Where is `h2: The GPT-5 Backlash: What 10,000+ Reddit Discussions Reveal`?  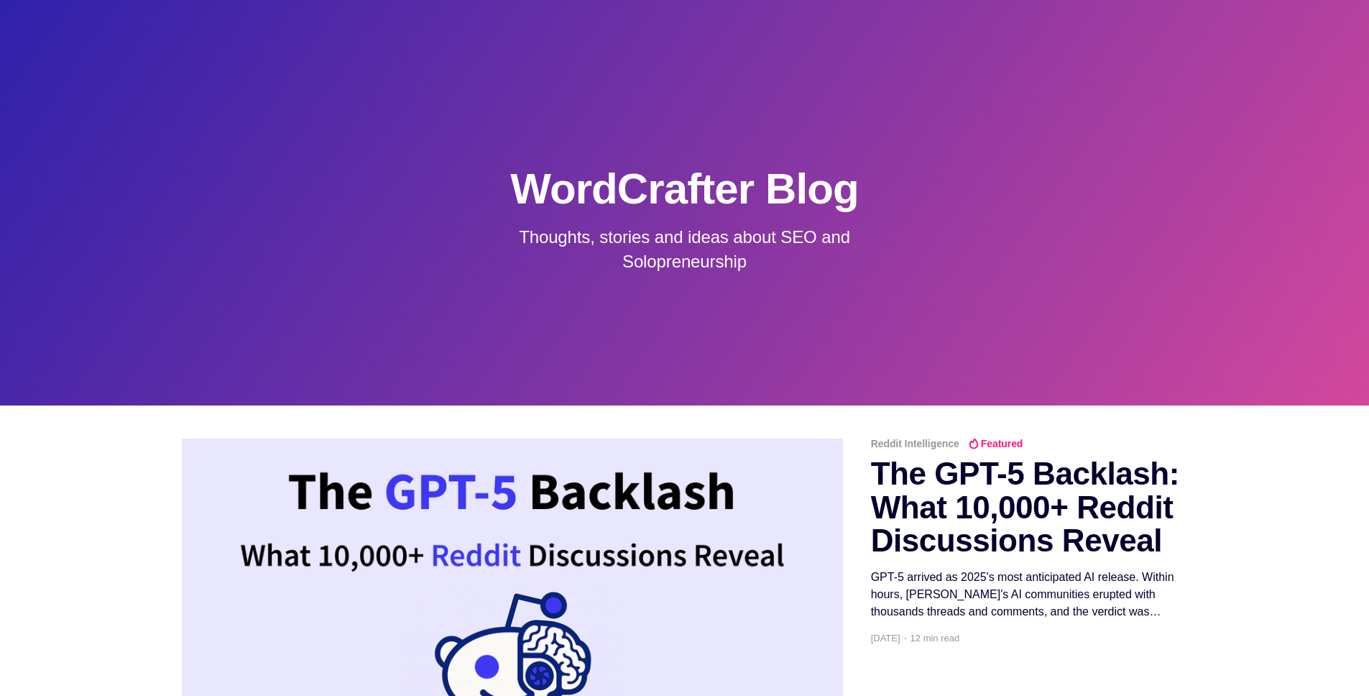
h2: The GPT-5 Backlash: What 10,000+ Reddit Discussions Reveal is located at coordinates (1029, 507).